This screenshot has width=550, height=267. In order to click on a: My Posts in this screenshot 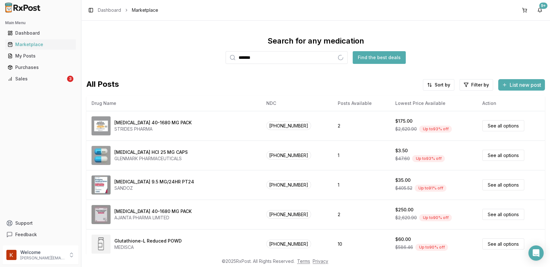, I will do `click(40, 56)`.